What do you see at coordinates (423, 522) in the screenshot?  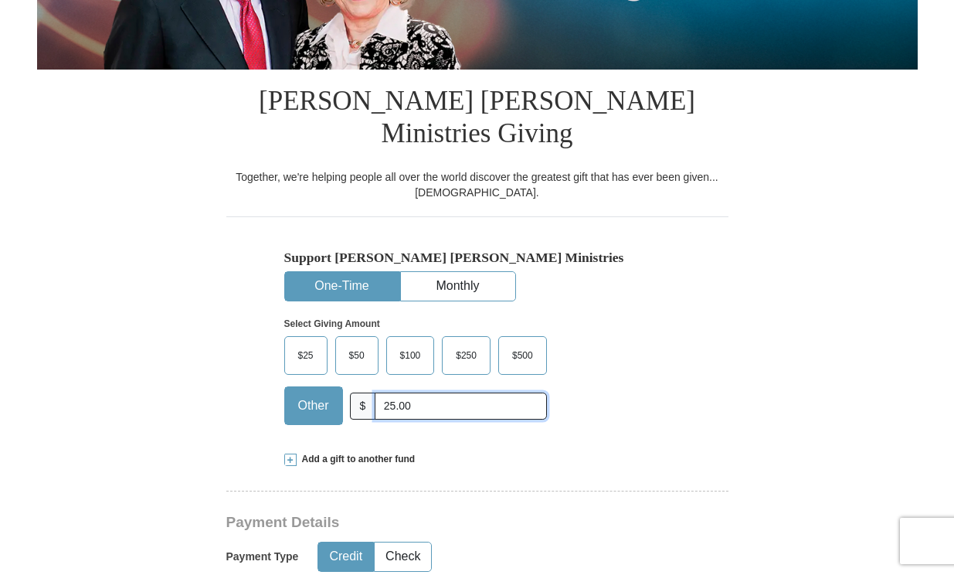 I see `h3: Payment Details` at bounding box center [423, 522].